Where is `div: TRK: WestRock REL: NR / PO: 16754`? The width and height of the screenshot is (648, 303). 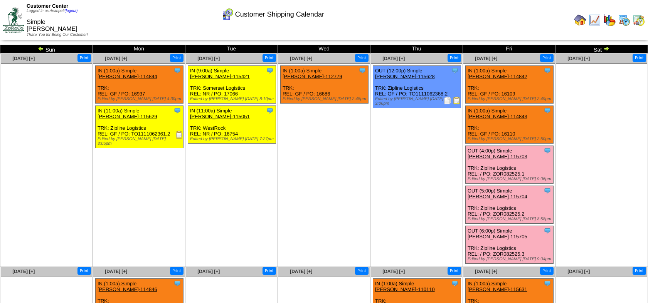
div: TRK: WestRock REL: NR / PO: 16754 is located at coordinates (232, 125).